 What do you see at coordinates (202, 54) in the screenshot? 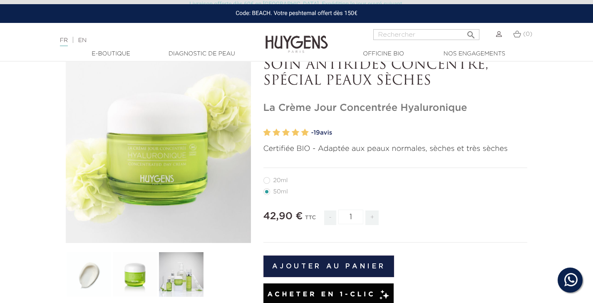
I see `a: Diagnostic de peau` at bounding box center [202, 54].